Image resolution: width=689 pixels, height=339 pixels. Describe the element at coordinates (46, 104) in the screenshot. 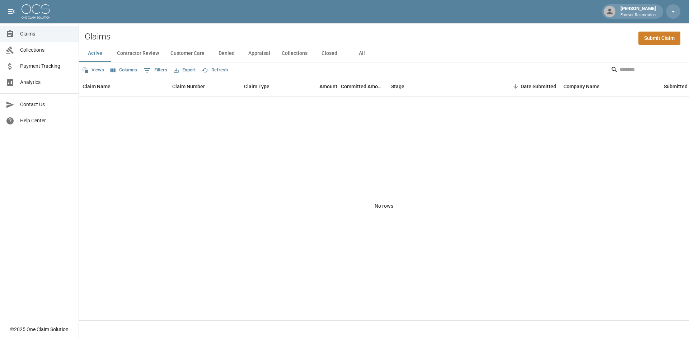

I see `span: Contact Us` at that location.